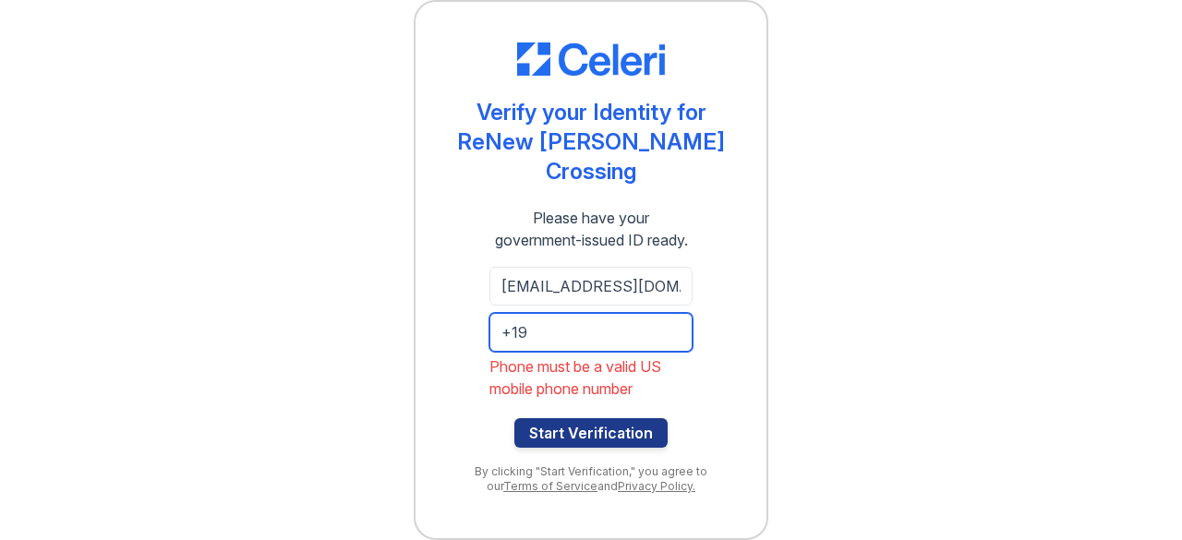  I want to click on a: Terms of Service, so click(551, 486).